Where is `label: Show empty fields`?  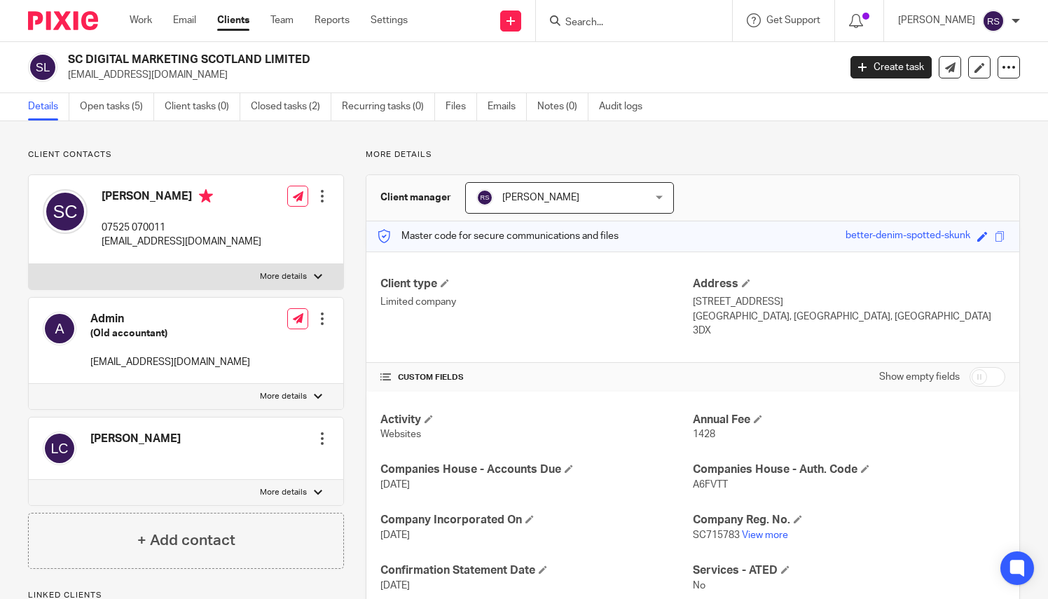
label: Show empty fields is located at coordinates (919, 377).